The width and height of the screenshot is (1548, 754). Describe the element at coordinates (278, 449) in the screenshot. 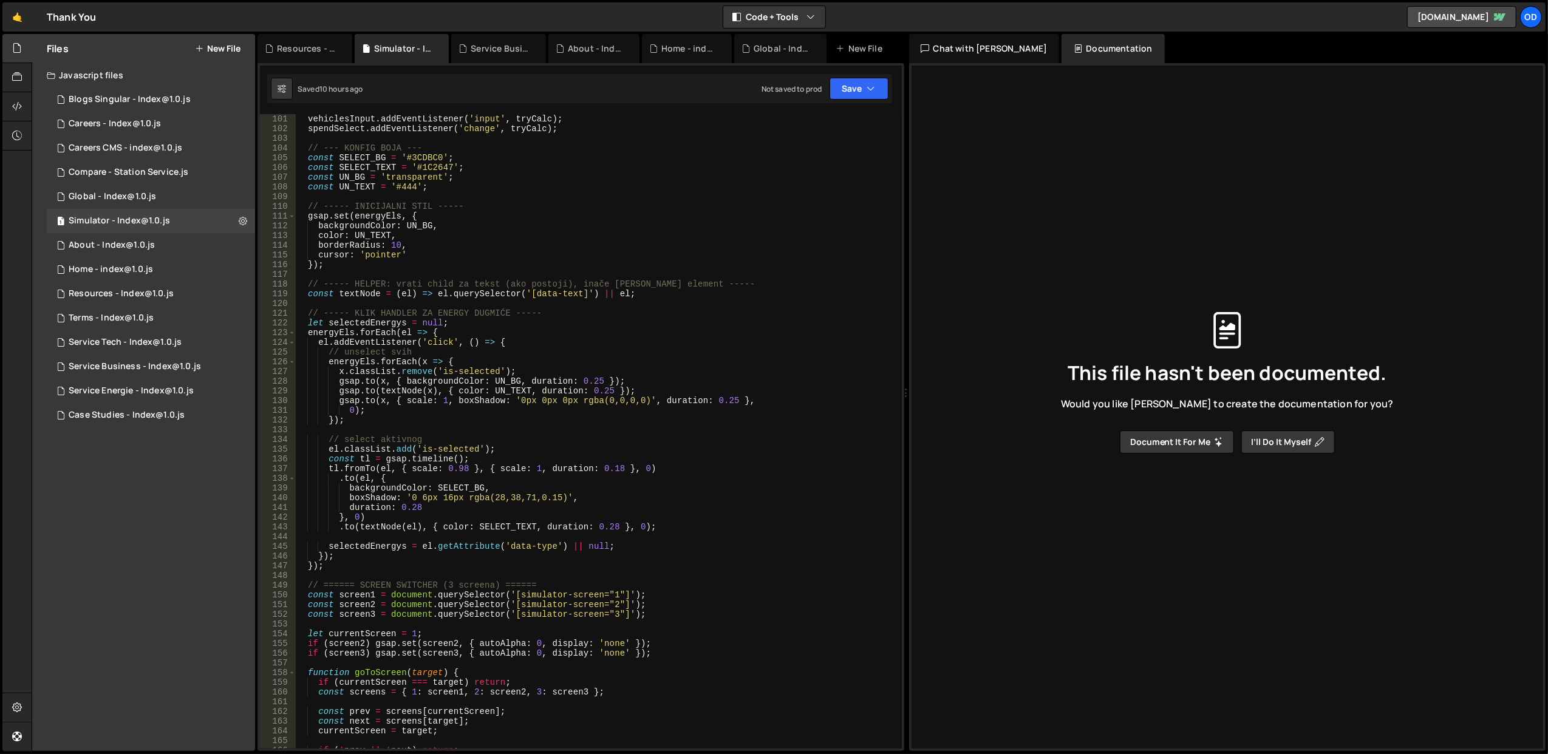

I see `div: 135` at that location.